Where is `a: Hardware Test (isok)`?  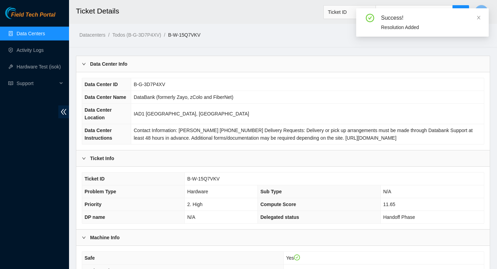 a: Hardware Test (isok) is located at coordinates (39, 67).